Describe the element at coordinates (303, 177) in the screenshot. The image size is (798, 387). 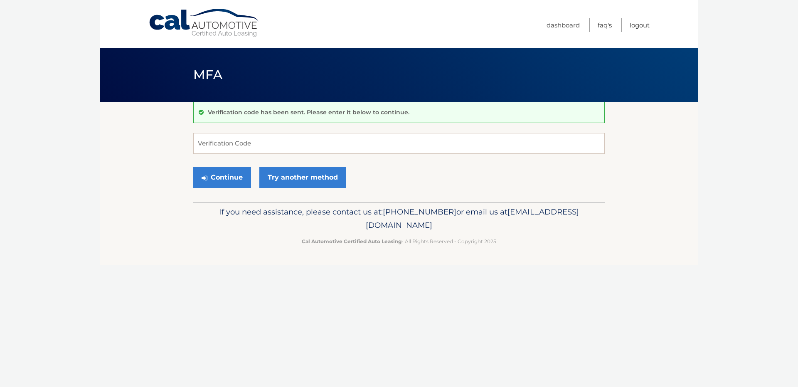
I see `a: Try another method` at that location.